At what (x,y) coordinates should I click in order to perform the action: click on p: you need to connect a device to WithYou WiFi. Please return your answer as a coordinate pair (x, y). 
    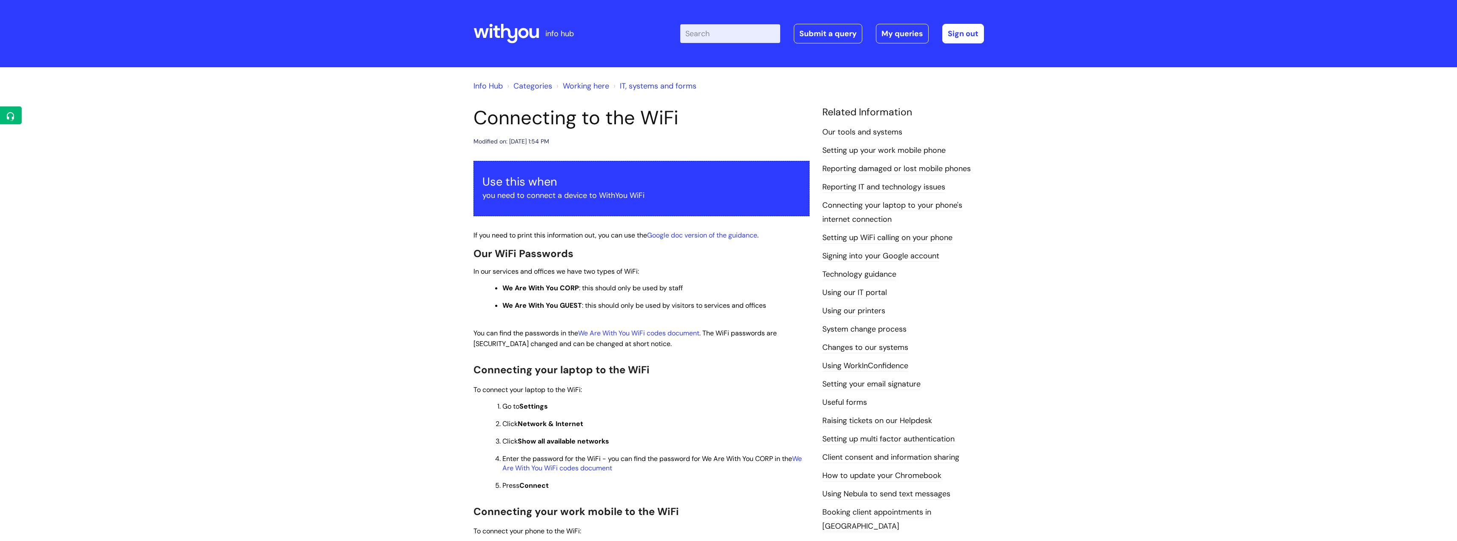
    Looking at the image, I should click on (642, 195).